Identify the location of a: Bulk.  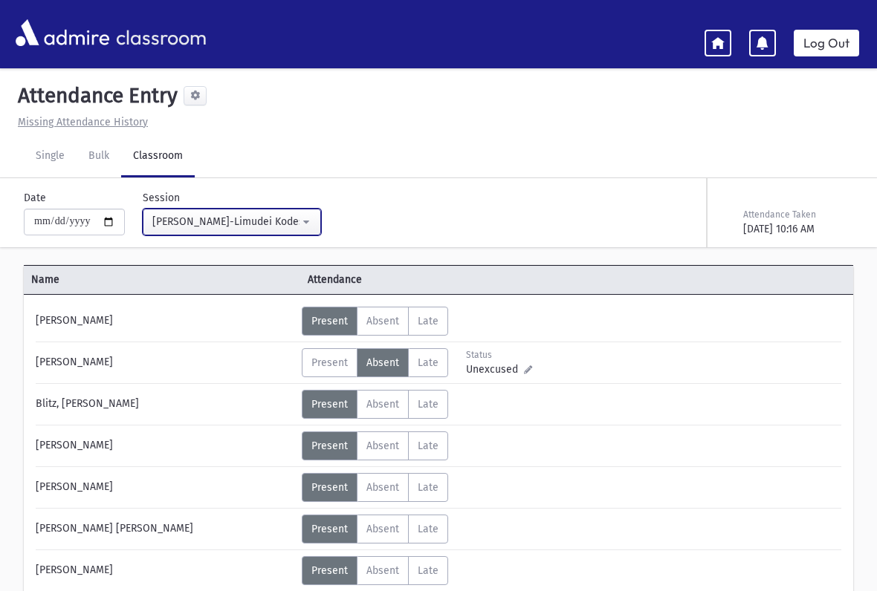
(99, 157).